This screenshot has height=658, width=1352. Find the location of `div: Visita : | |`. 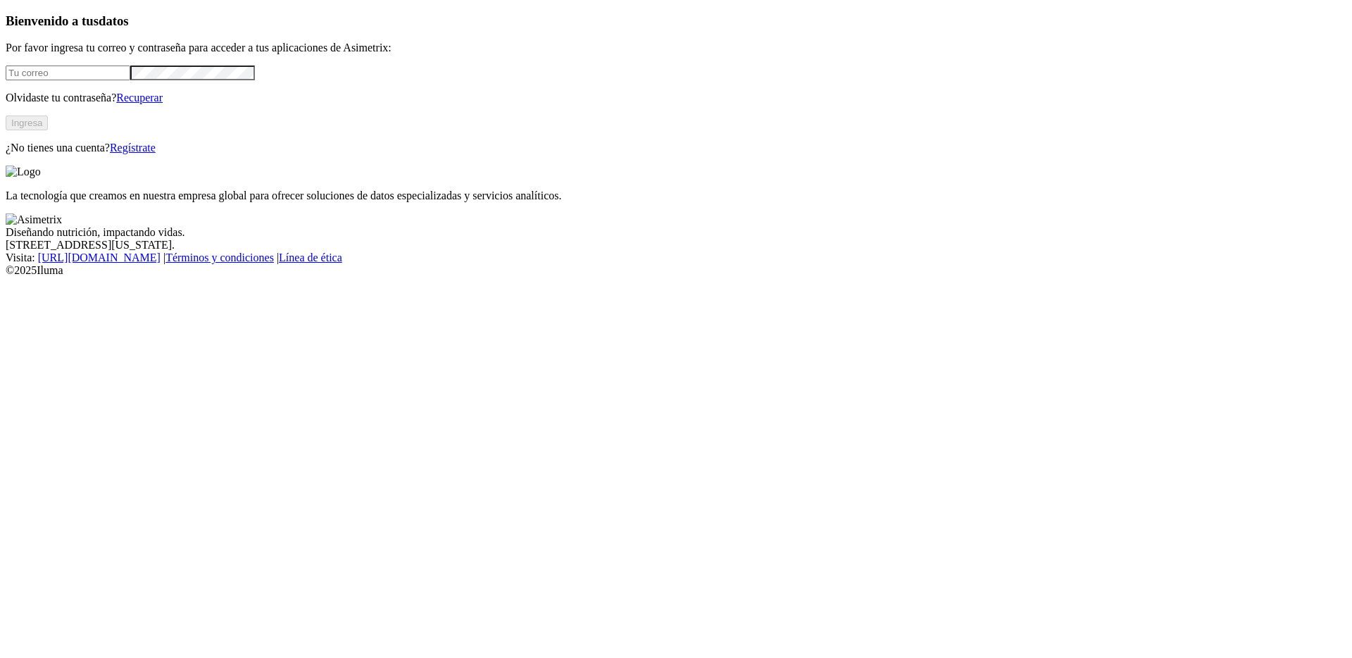

div: Visita : | | is located at coordinates (676, 258).